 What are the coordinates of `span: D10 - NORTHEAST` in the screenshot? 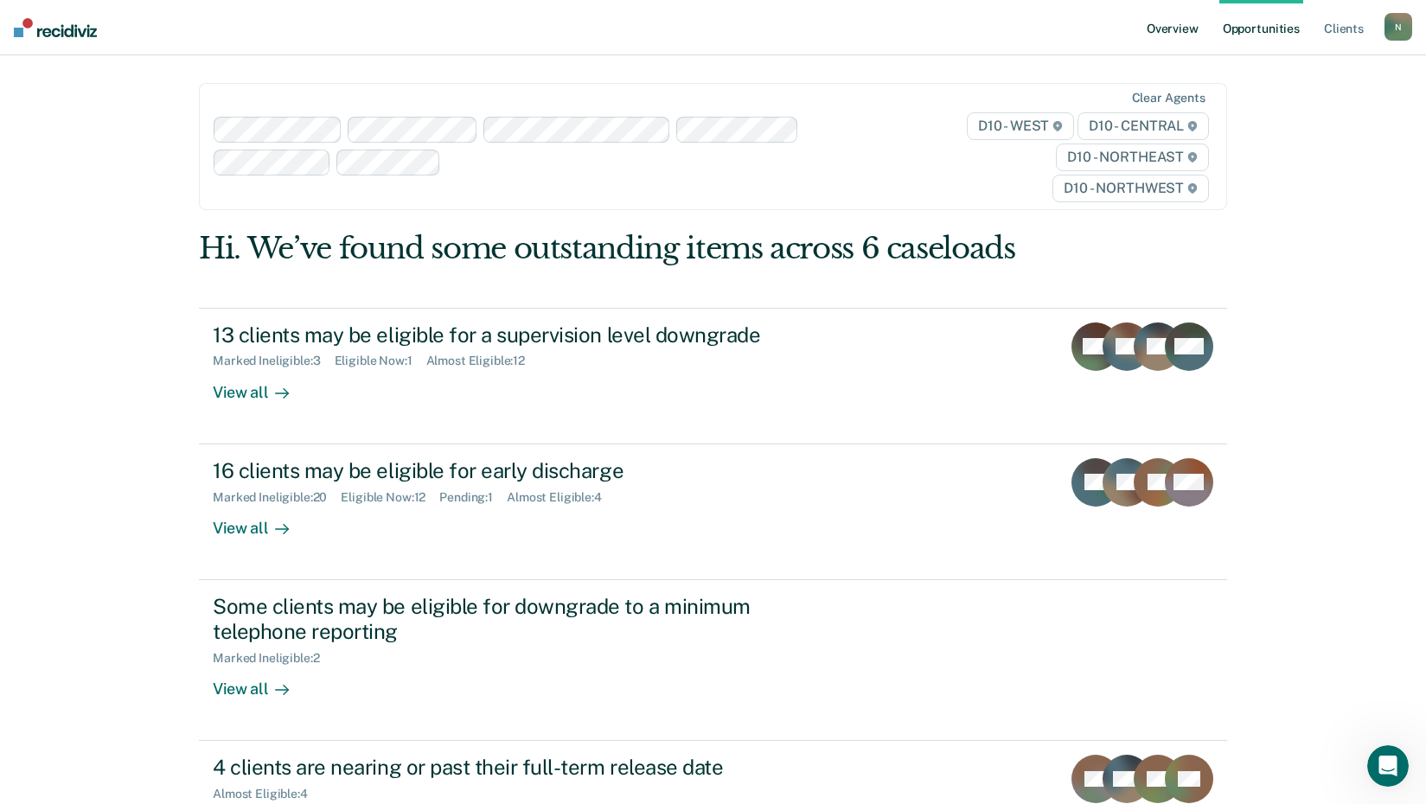 It's located at (1132, 157).